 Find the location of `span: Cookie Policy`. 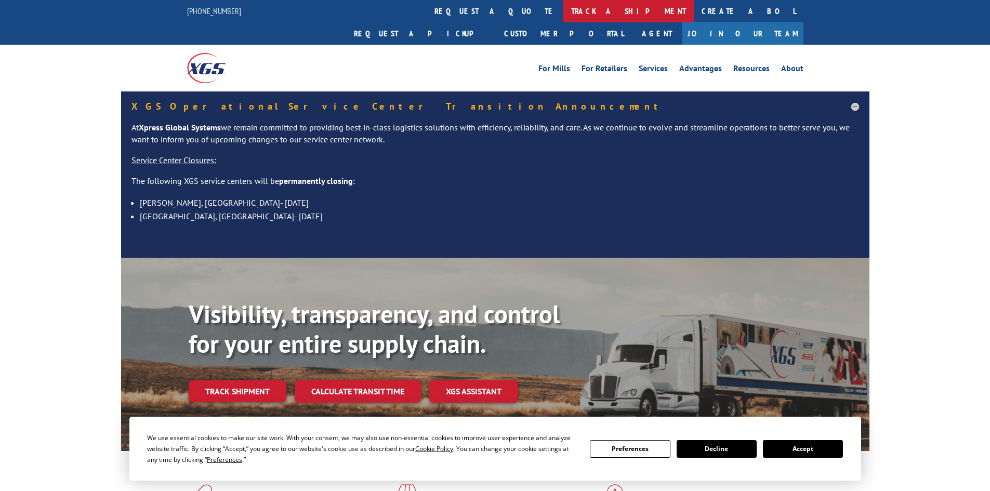

span: Cookie Policy is located at coordinates (434, 448).